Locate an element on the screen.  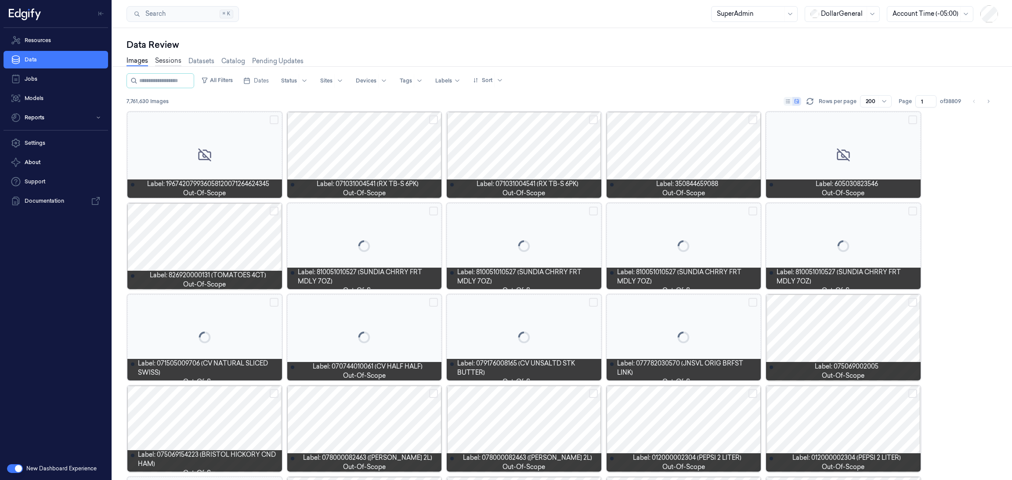
a: Catalog is located at coordinates (233, 61).